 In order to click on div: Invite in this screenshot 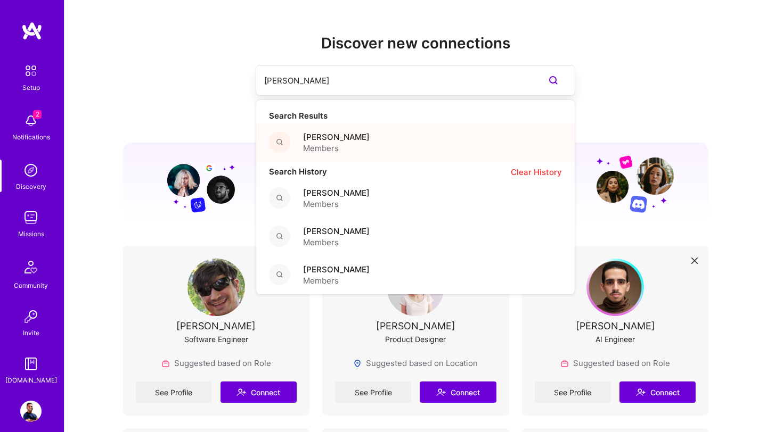, I will do `click(31, 333)`.